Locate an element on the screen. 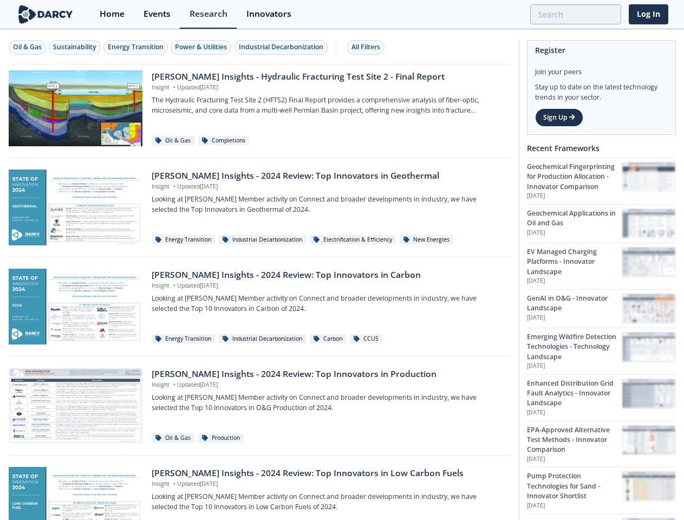 The width and height of the screenshot is (684, 520). div: Pump Protection Technologies for Sand - Innovator Shortlist is located at coordinates (574, 486).